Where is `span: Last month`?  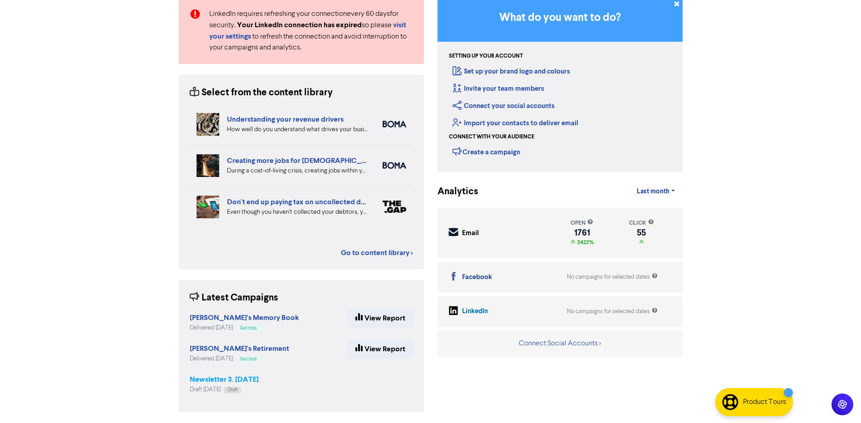
span: Last month is located at coordinates (653, 192).